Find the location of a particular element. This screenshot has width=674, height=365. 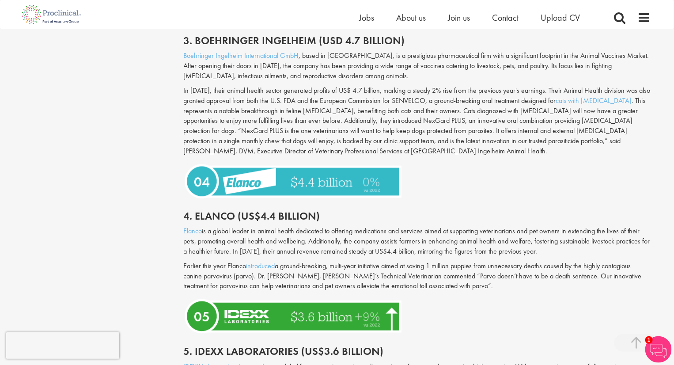

img: Chatbot is located at coordinates (659, 349).